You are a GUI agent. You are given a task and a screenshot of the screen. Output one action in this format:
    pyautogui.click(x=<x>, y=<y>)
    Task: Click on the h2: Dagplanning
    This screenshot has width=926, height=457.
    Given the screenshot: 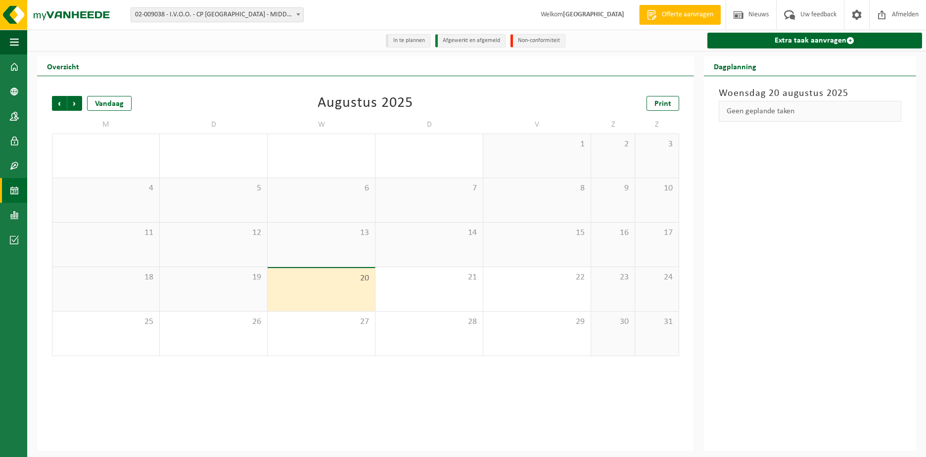 What is the action you would take?
    pyautogui.click(x=735, y=66)
    